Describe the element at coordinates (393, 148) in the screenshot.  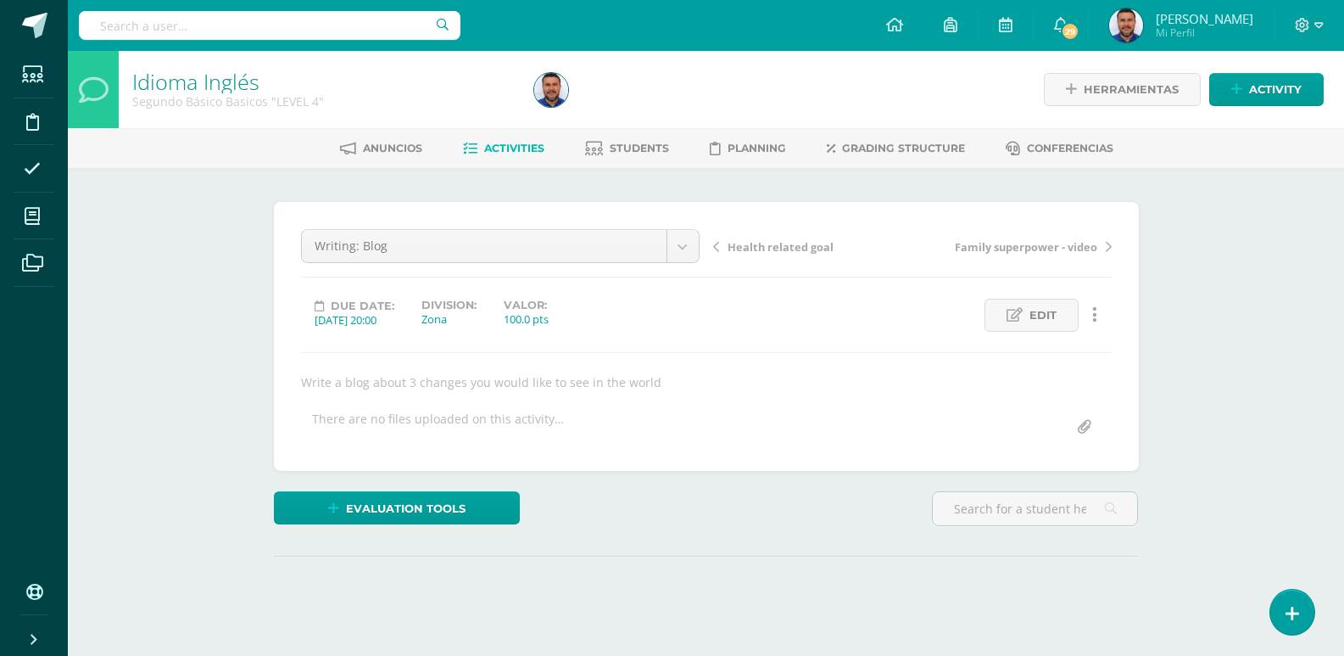
I see `span: Anuncios` at that location.